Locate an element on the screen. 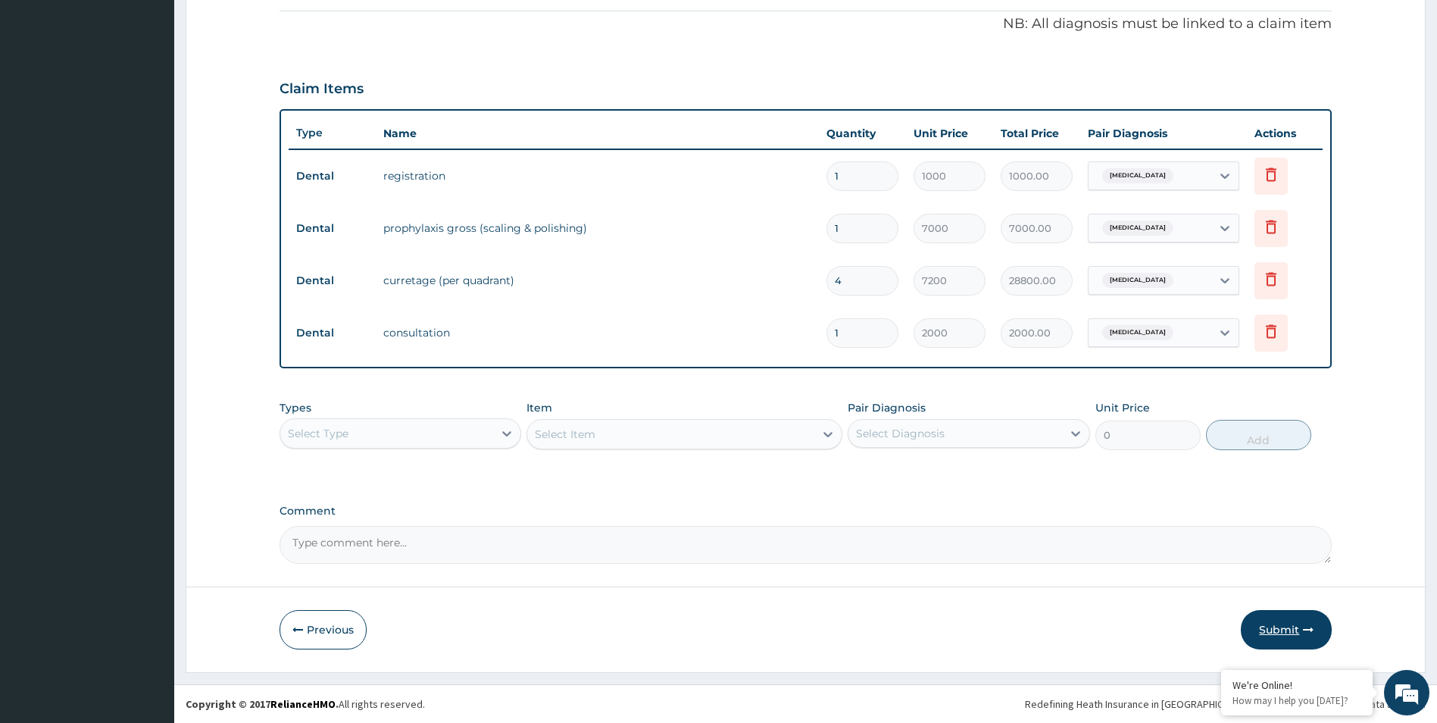  label: Unit Price is located at coordinates (1123, 408).